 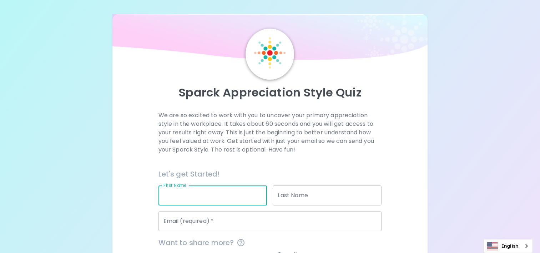 What do you see at coordinates (270, 53) in the screenshot?
I see `img: Sparck Logo` at bounding box center [270, 53].